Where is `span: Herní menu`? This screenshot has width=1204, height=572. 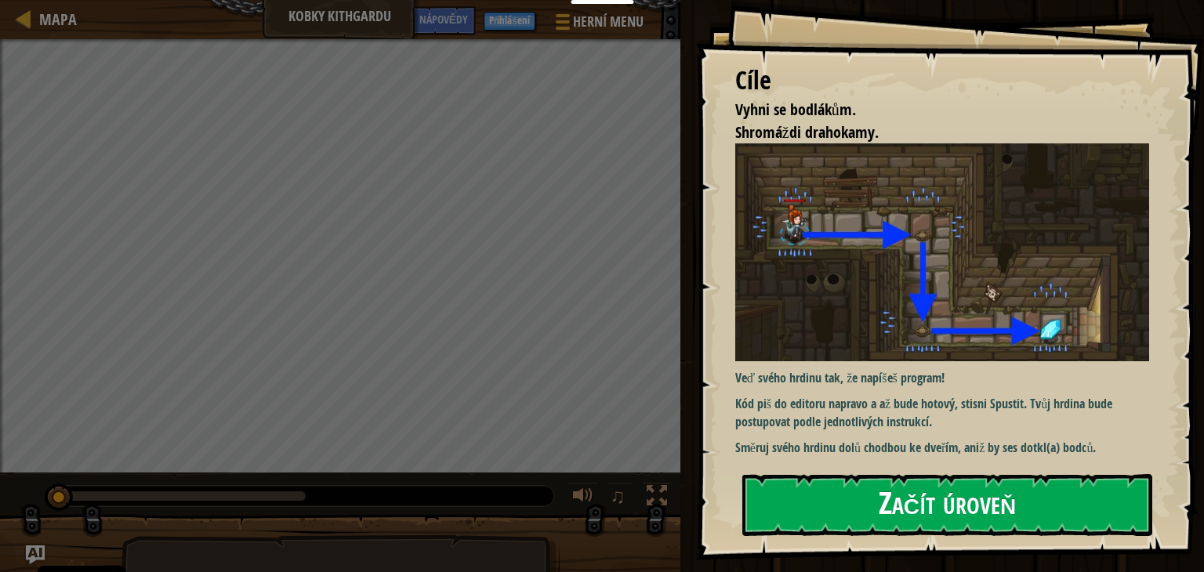 span: Herní menu is located at coordinates (608, 22).